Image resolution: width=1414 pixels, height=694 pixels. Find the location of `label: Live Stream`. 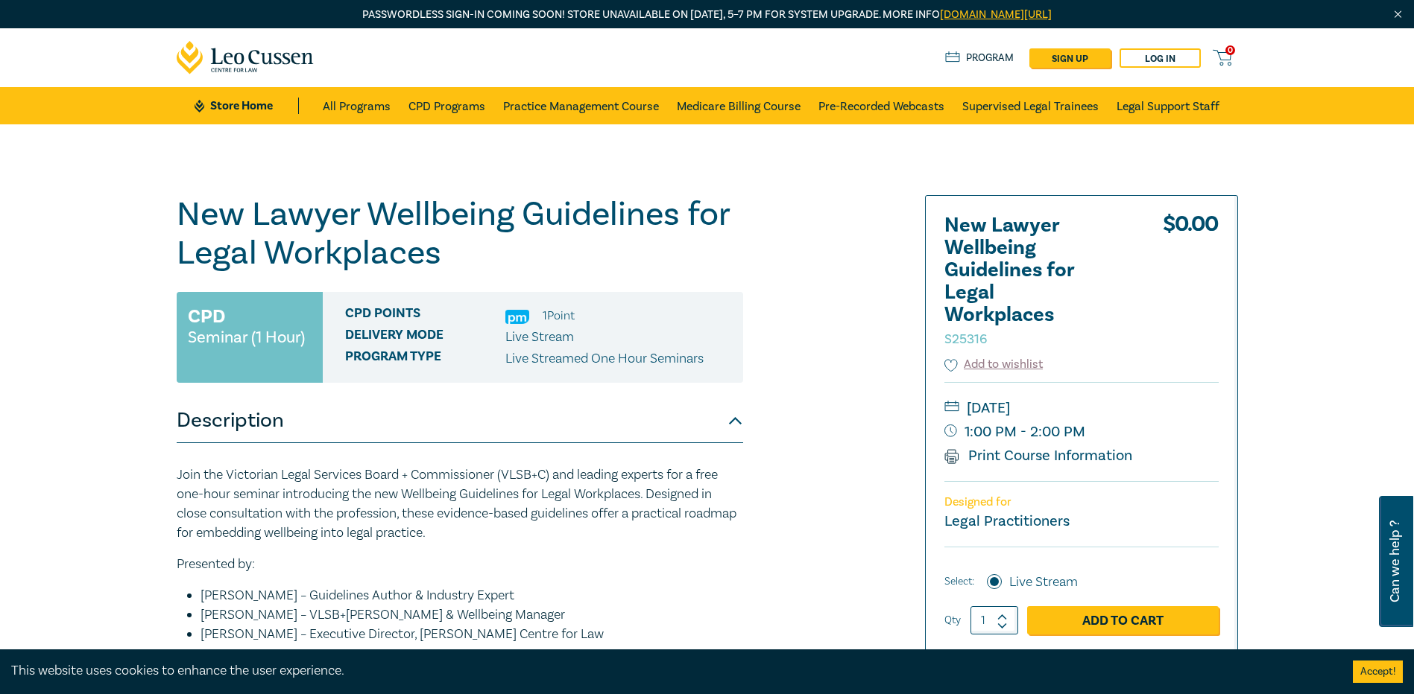

label: Live Stream is located at coordinates (1043, 583).